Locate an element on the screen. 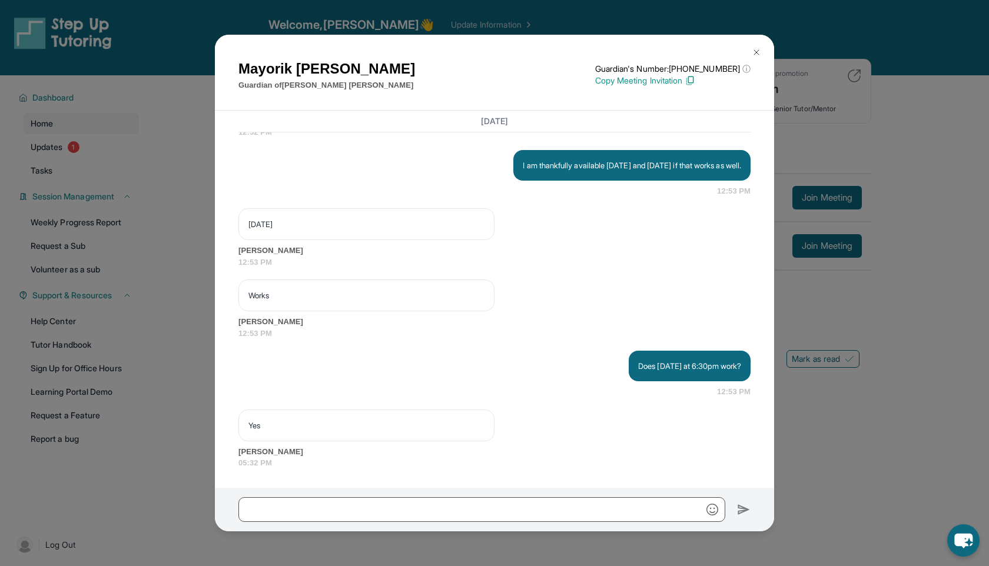 This screenshot has width=989, height=566. span: ⓘ is located at coordinates (746, 69).